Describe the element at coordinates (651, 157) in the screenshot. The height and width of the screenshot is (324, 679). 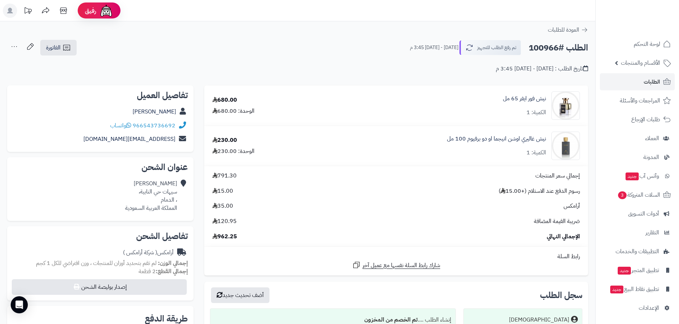
I see `span: المدونة` at that location.